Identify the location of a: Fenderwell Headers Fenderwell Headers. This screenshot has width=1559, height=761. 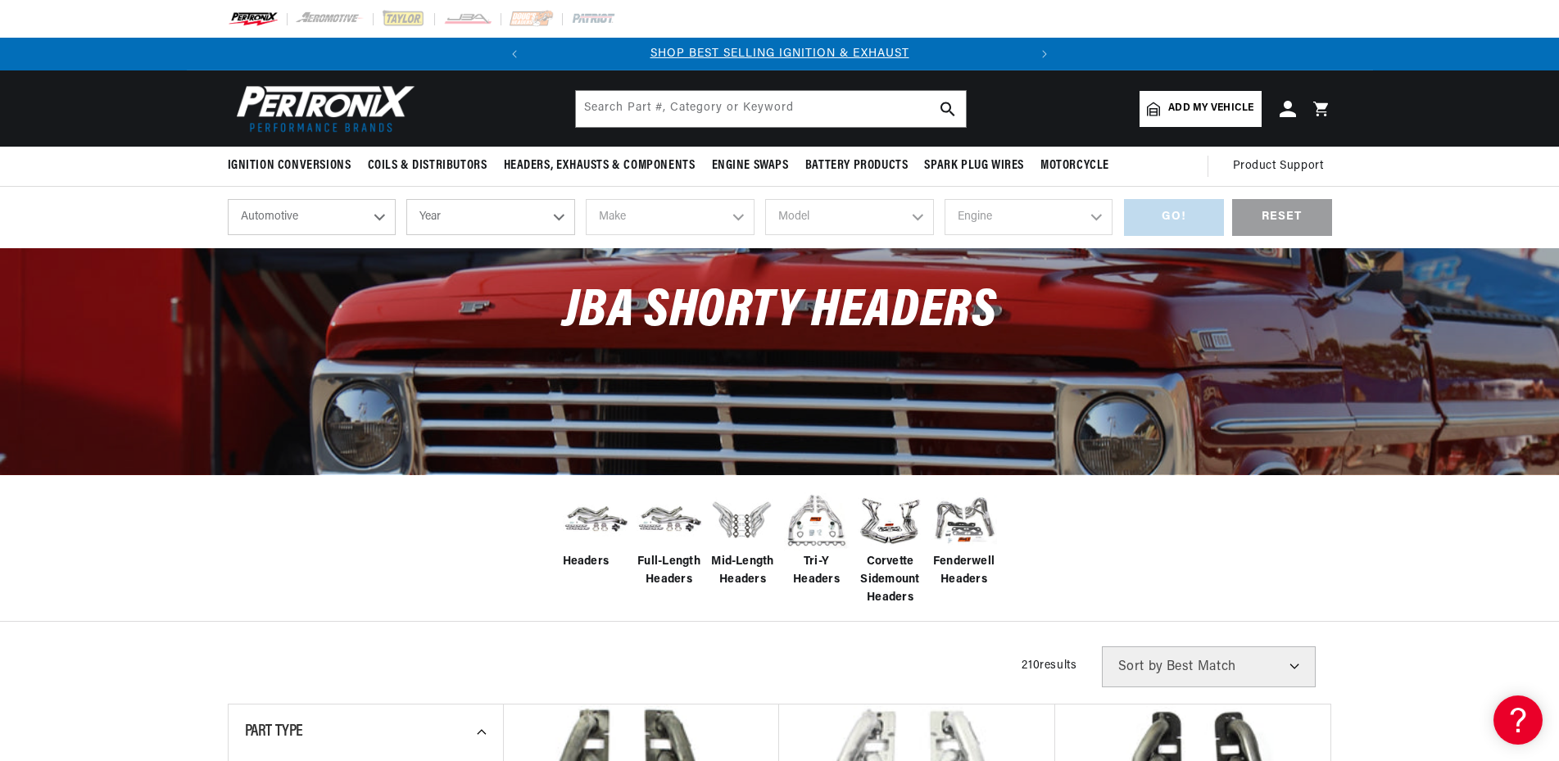
(964, 538).